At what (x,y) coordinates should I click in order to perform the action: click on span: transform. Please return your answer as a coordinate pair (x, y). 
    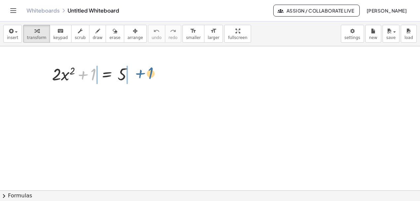
    Looking at the image, I should click on (36, 38).